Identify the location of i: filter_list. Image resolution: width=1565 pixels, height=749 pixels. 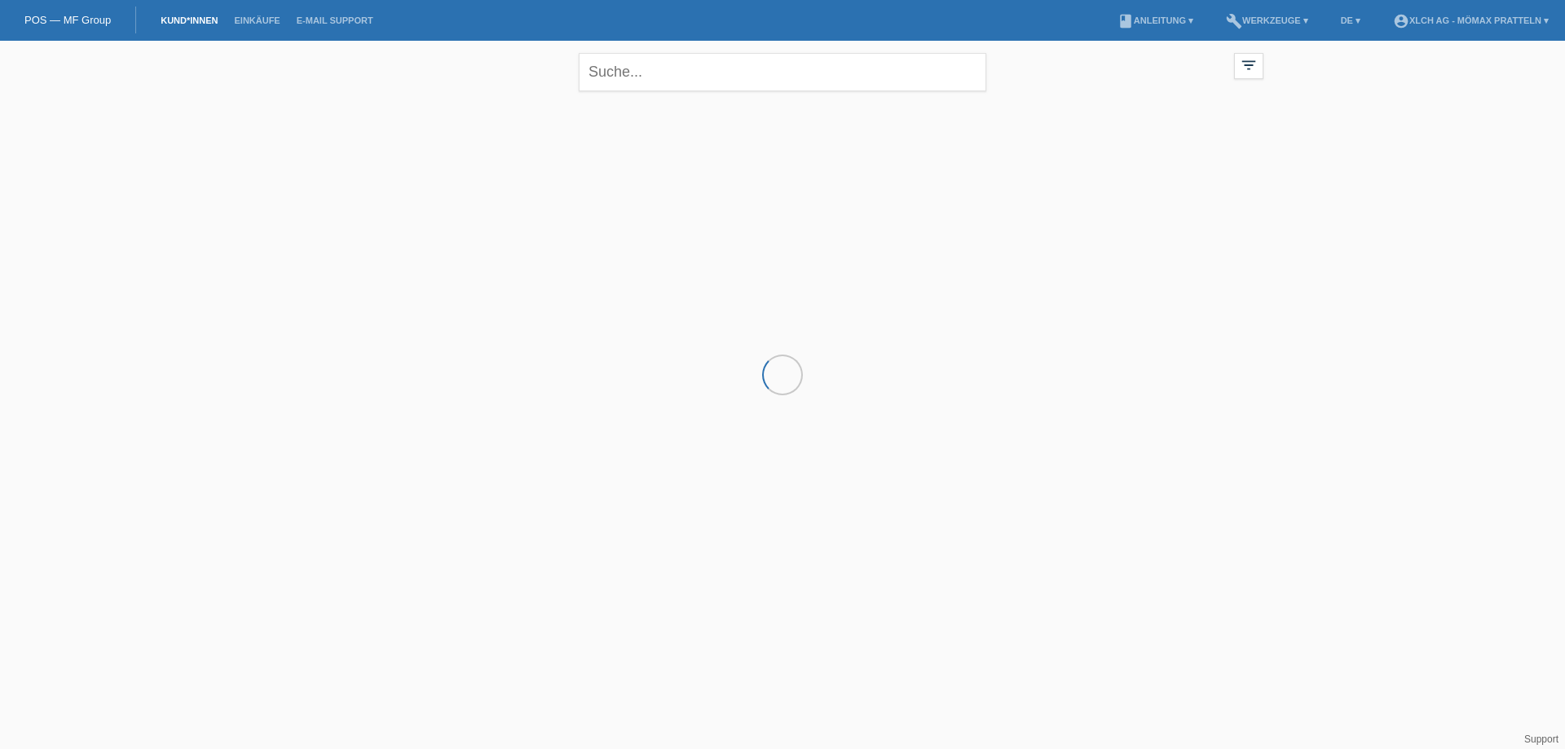
(1249, 65).